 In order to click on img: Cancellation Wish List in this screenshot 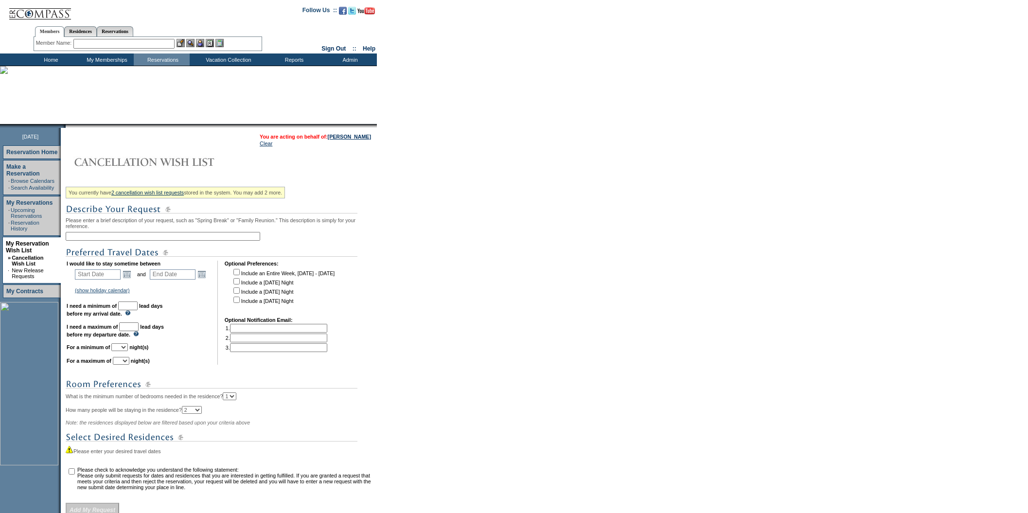, I will do `click(163, 162)`.